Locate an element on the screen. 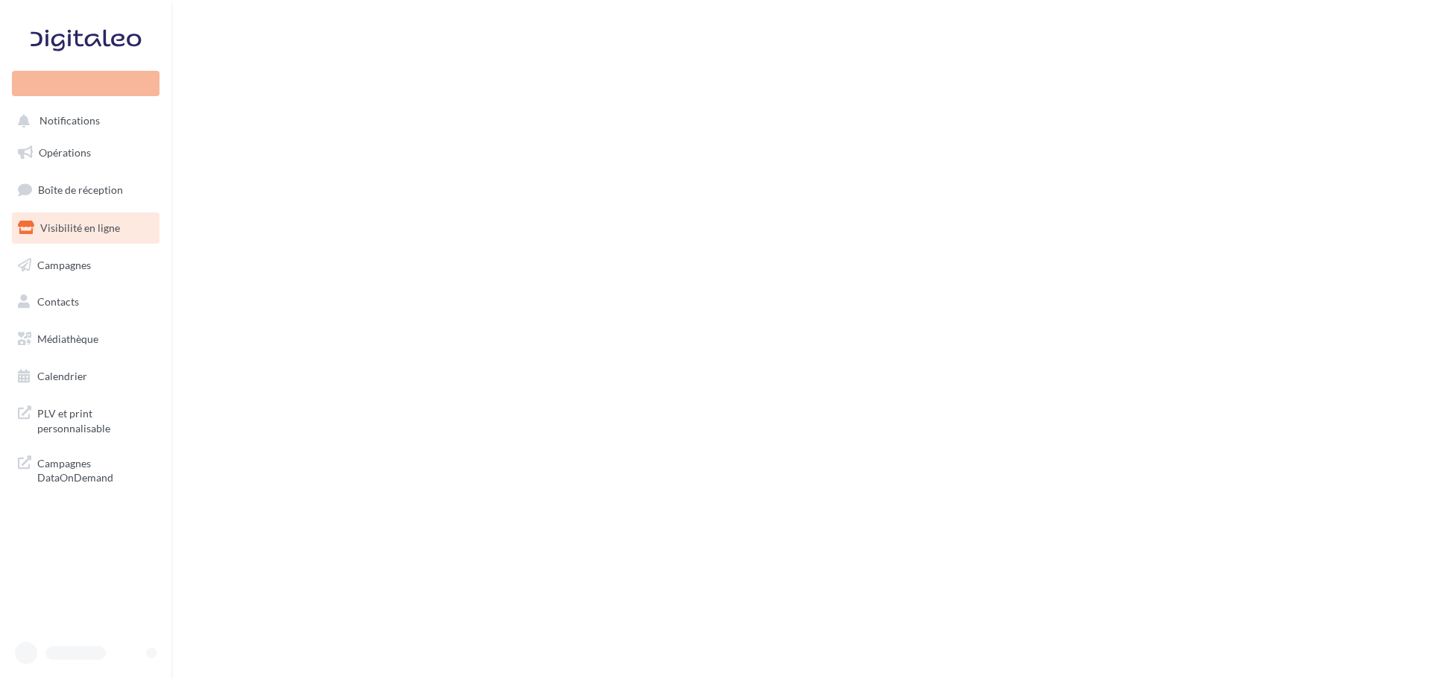  span: Opérations is located at coordinates (65, 152).